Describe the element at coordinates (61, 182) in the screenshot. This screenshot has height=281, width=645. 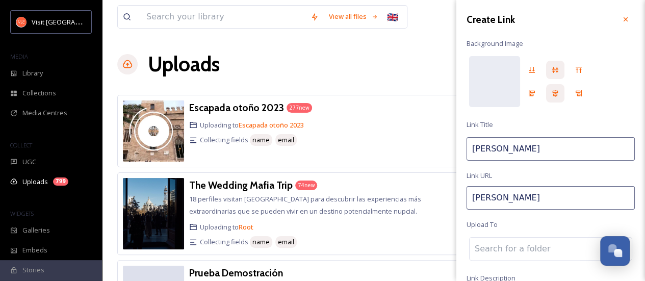
I see `div: 799` at that location.